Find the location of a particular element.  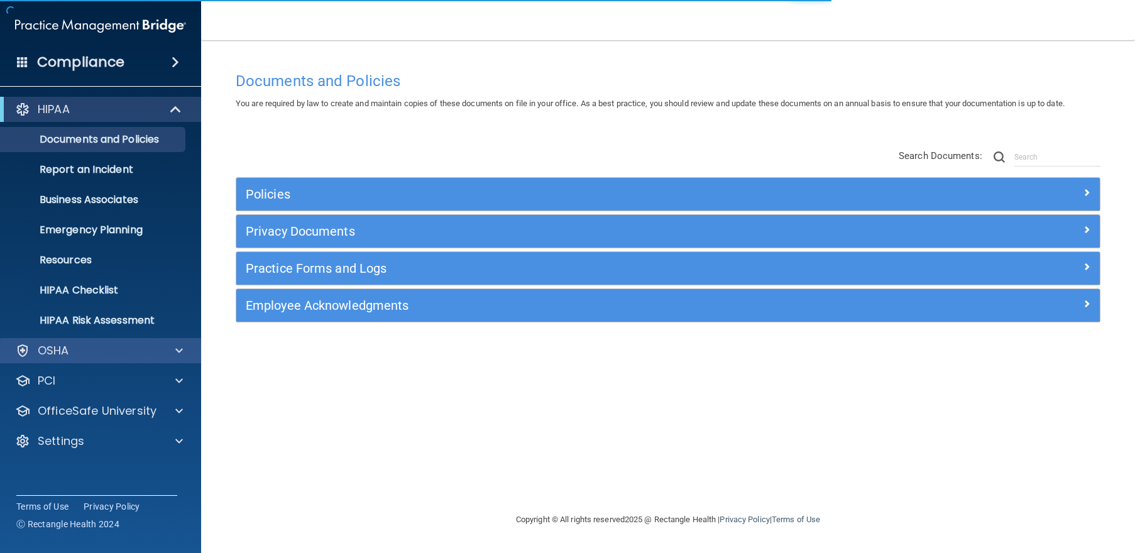

p: PCI is located at coordinates (47, 381).